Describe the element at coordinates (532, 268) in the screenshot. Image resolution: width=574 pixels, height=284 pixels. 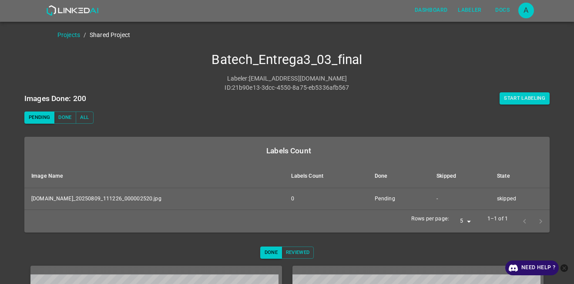
I see `a: Need Help ?` at that location.